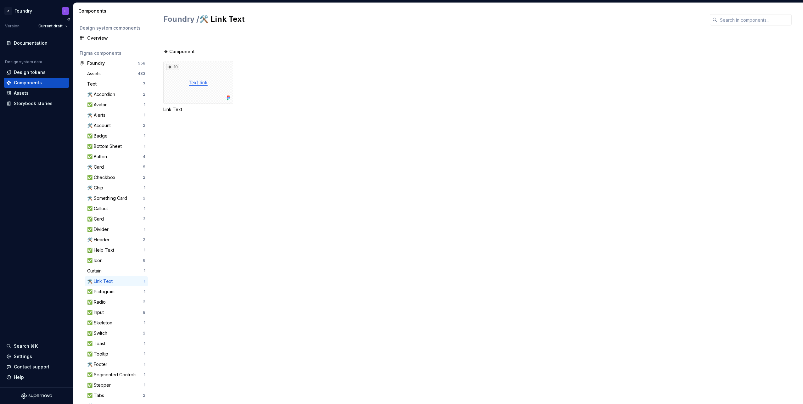 The height and width of the screenshot is (404, 803). I want to click on a: 🛠️ Accordion2, so click(116, 94).